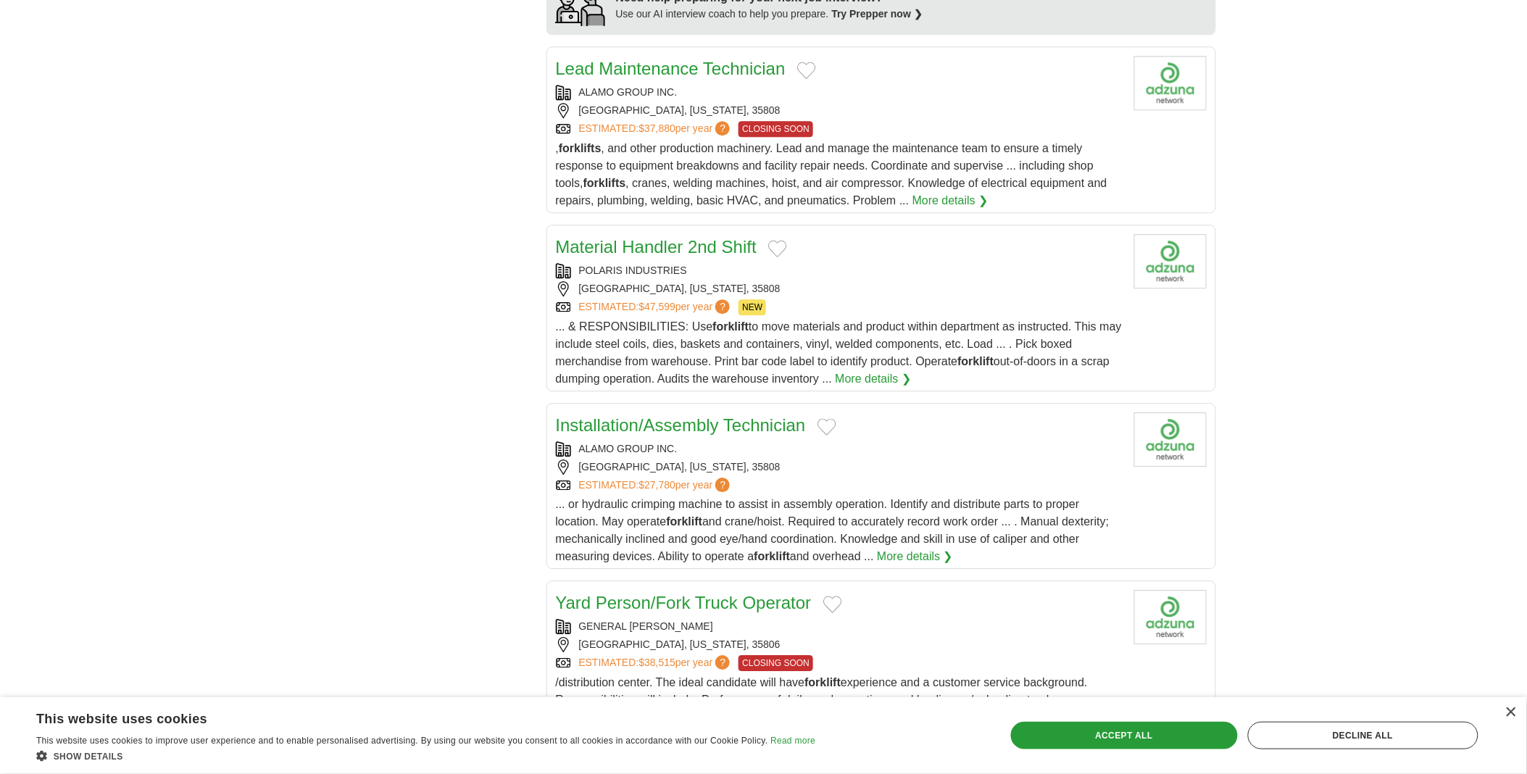  What do you see at coordinates (683, 602) in the screenshot?
I see `a: Yard Person/Fork Truck Operator` at bounding box center [683, 602].